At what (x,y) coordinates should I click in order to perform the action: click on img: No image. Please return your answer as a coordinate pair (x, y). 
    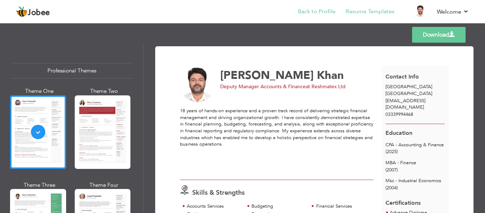
    Looking at the image, I should click on (197, 85).